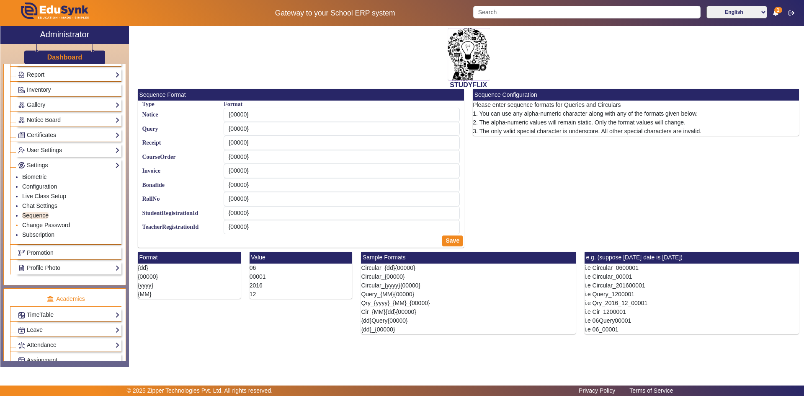  I want to click on img: 2da83ddf-6089-4dce-a9e2-416746467bdd, so click(469, 54).